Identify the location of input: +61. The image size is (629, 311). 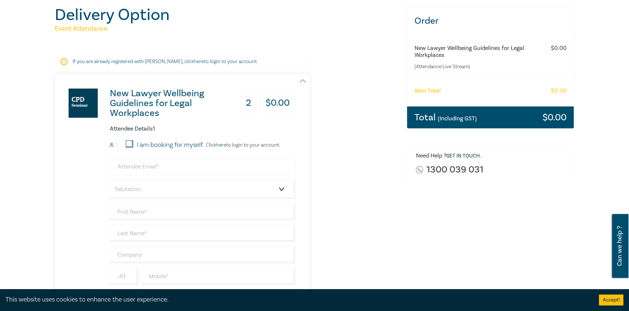
(124, 276).